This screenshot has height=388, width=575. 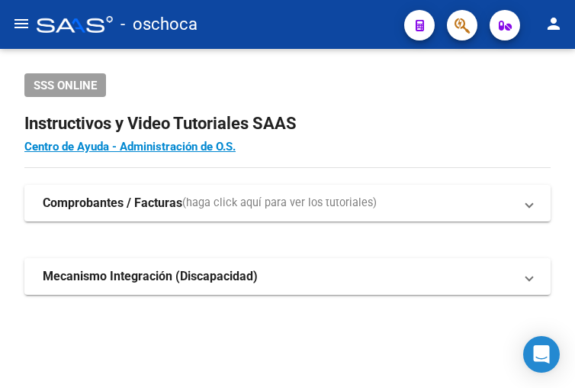 I want to click on mat-icon: person, so click(x=554, y=24).